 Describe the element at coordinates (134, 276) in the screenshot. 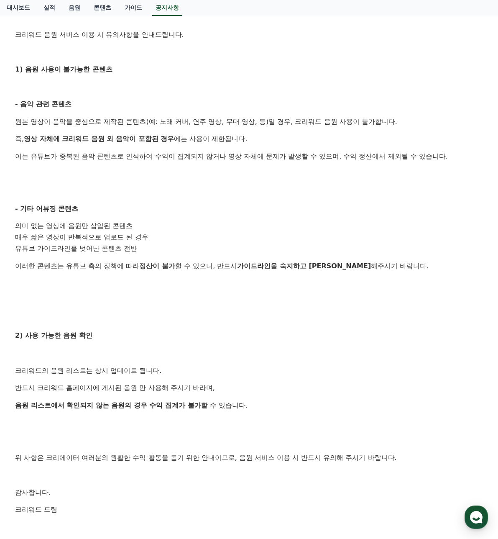

I see `a: 설정` at that location.